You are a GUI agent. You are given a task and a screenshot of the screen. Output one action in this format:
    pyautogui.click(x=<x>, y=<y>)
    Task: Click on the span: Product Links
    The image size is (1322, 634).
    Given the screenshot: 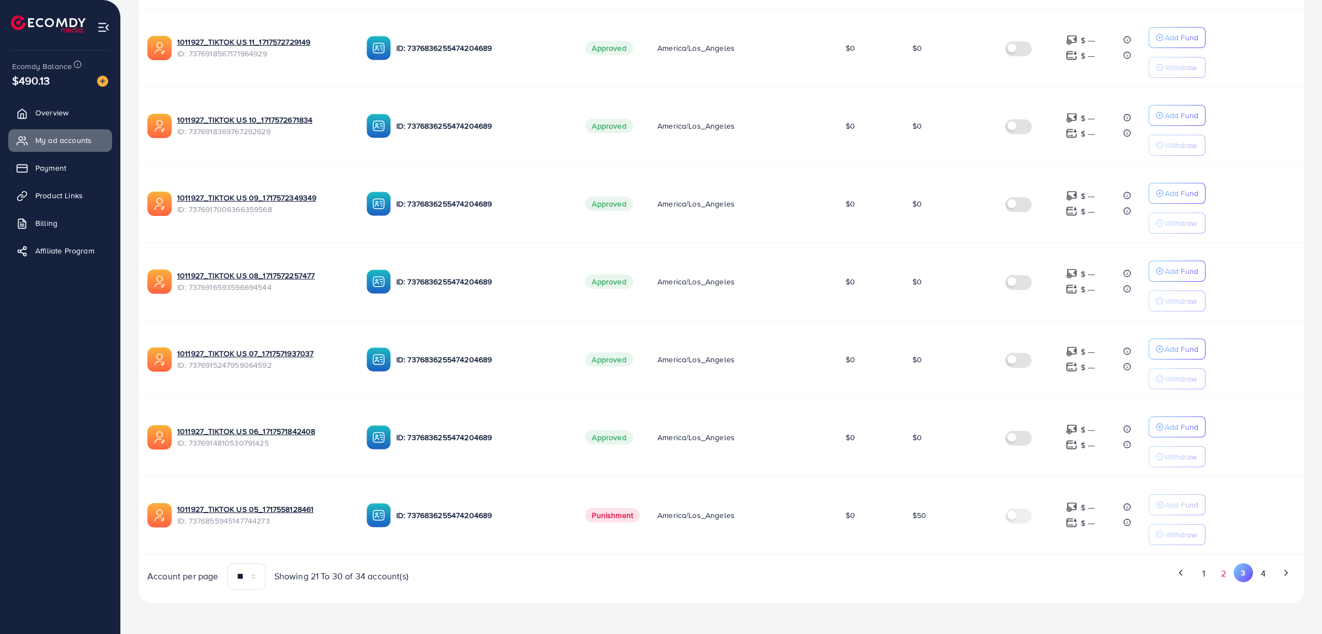 What is the action you would take?
    pyautogui.click(x=59, y=195)
    